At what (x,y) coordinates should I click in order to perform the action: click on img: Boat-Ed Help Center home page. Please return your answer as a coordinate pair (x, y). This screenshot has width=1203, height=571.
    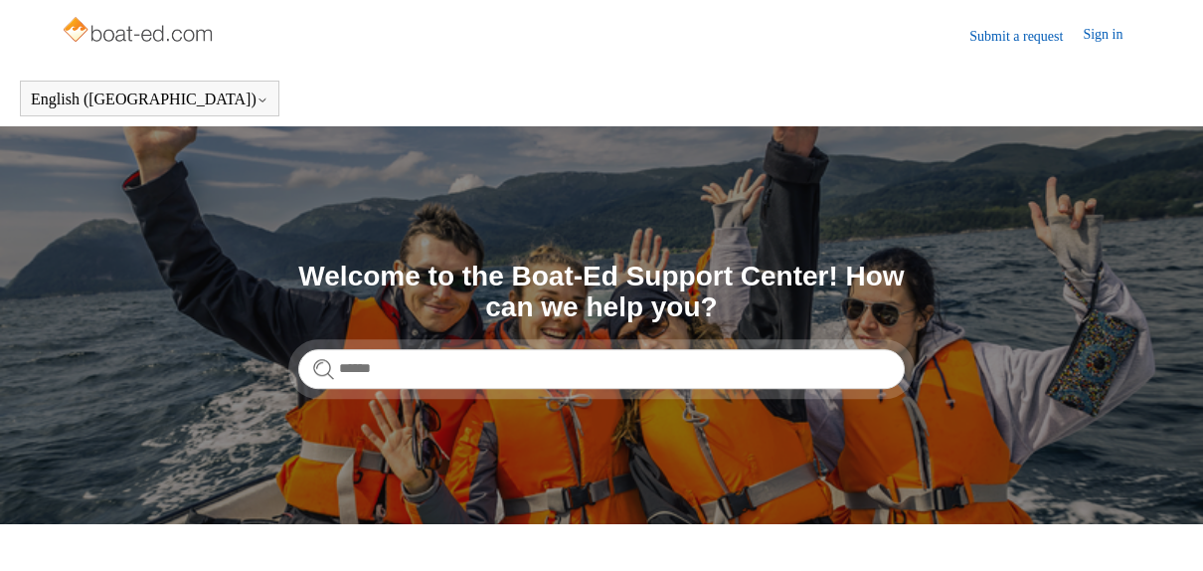
    Looking at the image, I should click on (139, 32).